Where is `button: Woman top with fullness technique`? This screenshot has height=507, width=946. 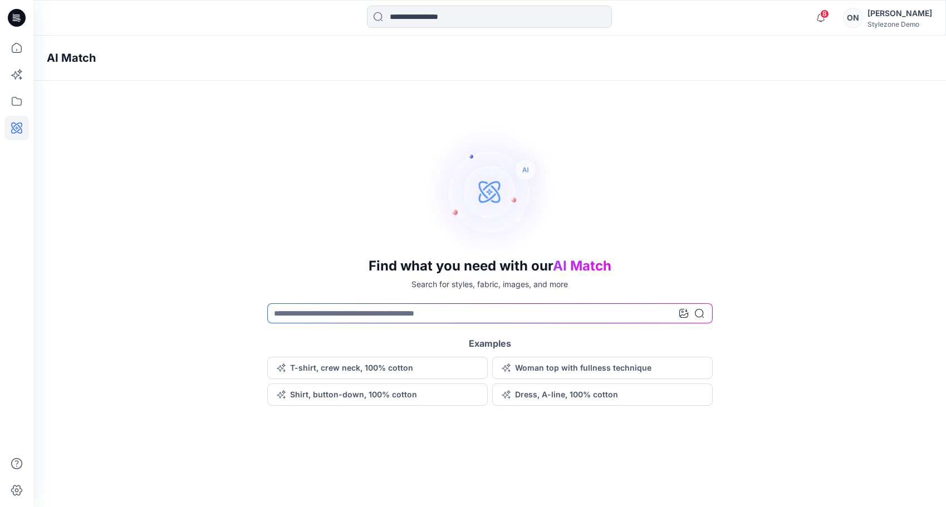 button: Woman top with fullness technique is located at coordinates (603, 368).